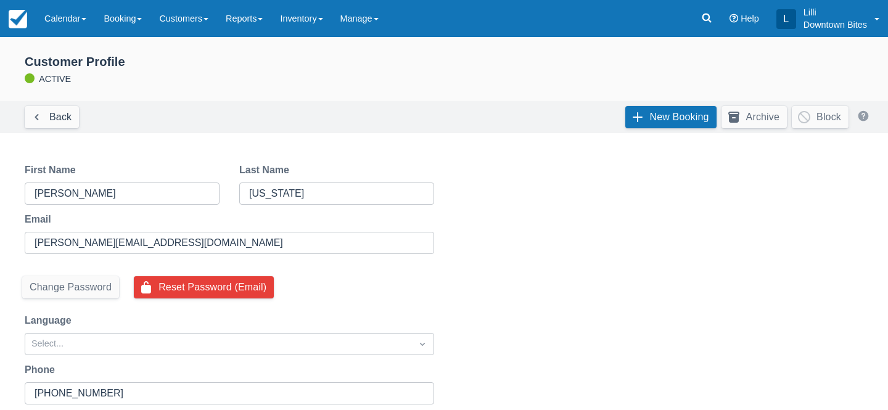 The image size is (888, 410). What do you see at coordinates (52, 117) in the screenshot?
I see `a: Back` at bounding box center [52, 117].